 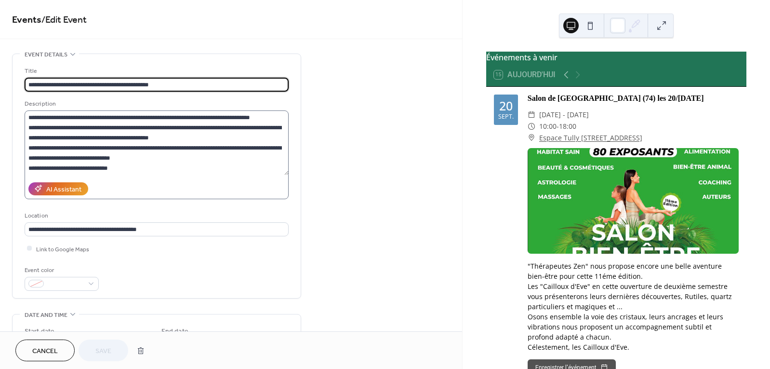 I want to click on div: AI Assistant, so click(x=64, y=189).